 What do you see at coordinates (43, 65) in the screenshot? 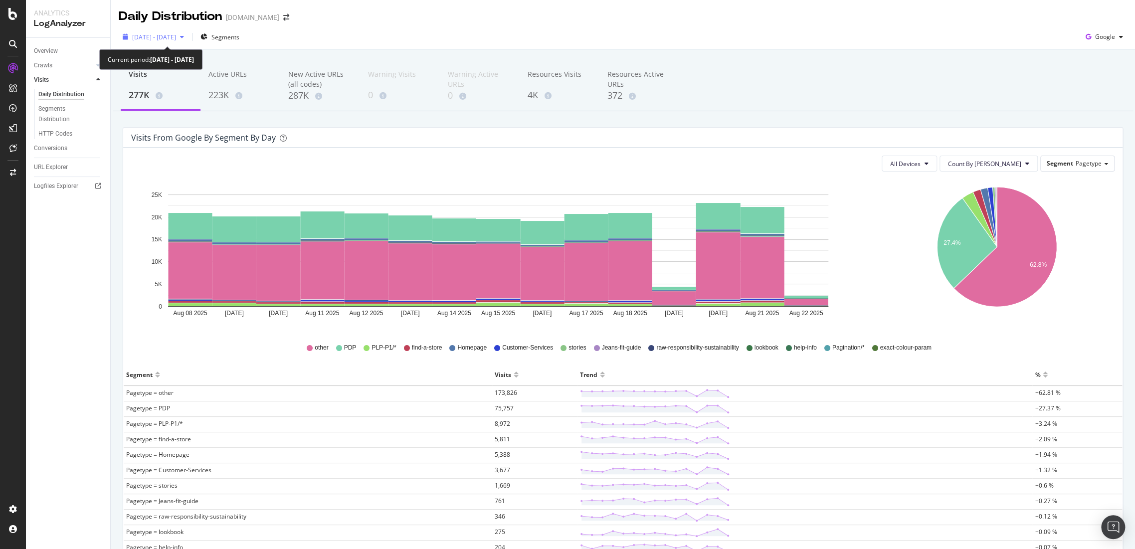
I see `div: Crawls` at bounding box center [43, 65].